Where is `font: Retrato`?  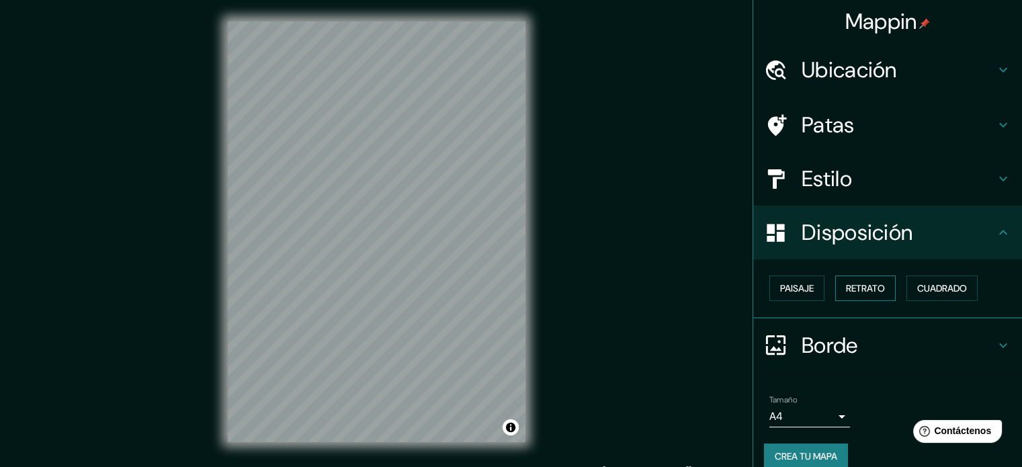
font: Retrato is located at coordinates (865, 288).